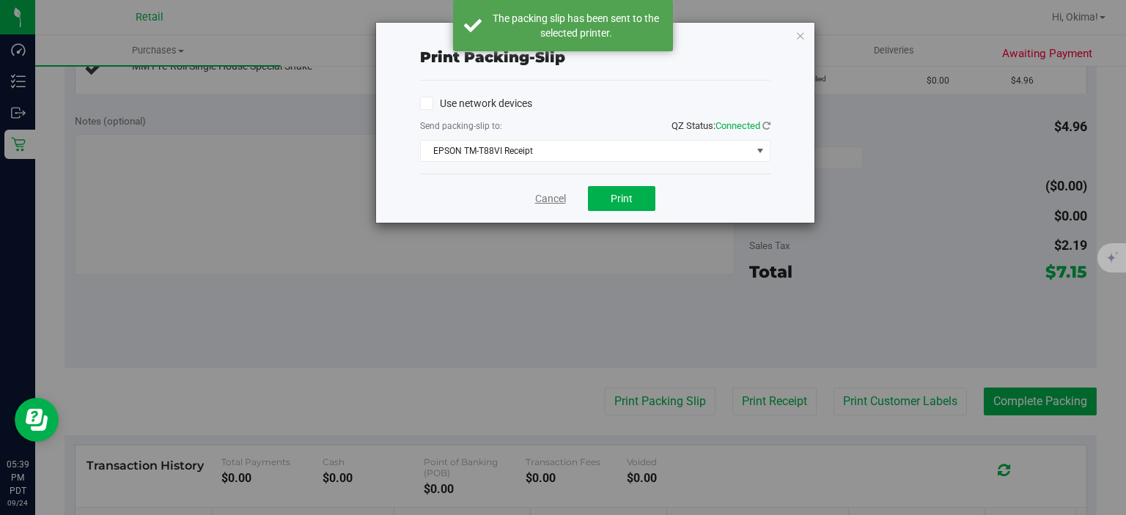 Image resolution: width=1126 pixels, height=515 pixels. Describe the element at coordinates (738, 125) in the screenshot. I see `span: Connected` at that location.